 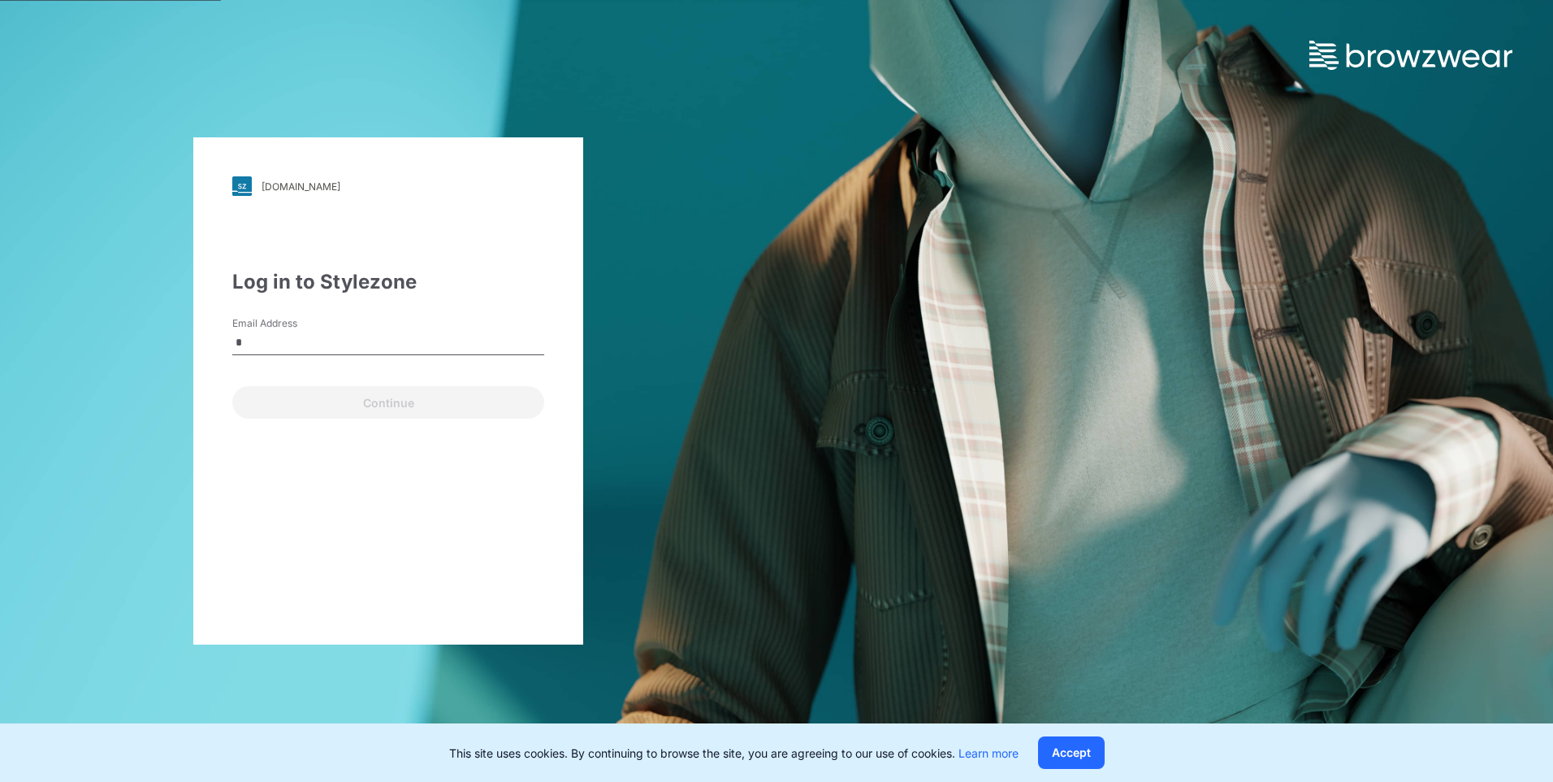 What do you see at coordinates (388, 282) in the screenshot?
I see `div: Log in to Stylezone` at bounding box center [388, 282].